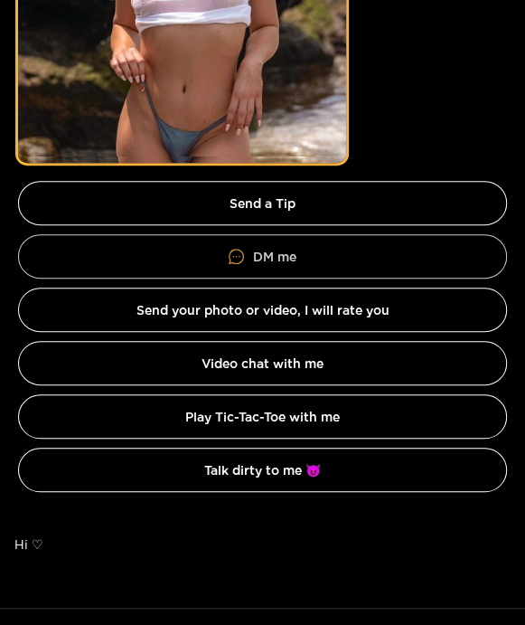  I want to click on button: Send your photo or video, I will rate you, so click(262, 309).